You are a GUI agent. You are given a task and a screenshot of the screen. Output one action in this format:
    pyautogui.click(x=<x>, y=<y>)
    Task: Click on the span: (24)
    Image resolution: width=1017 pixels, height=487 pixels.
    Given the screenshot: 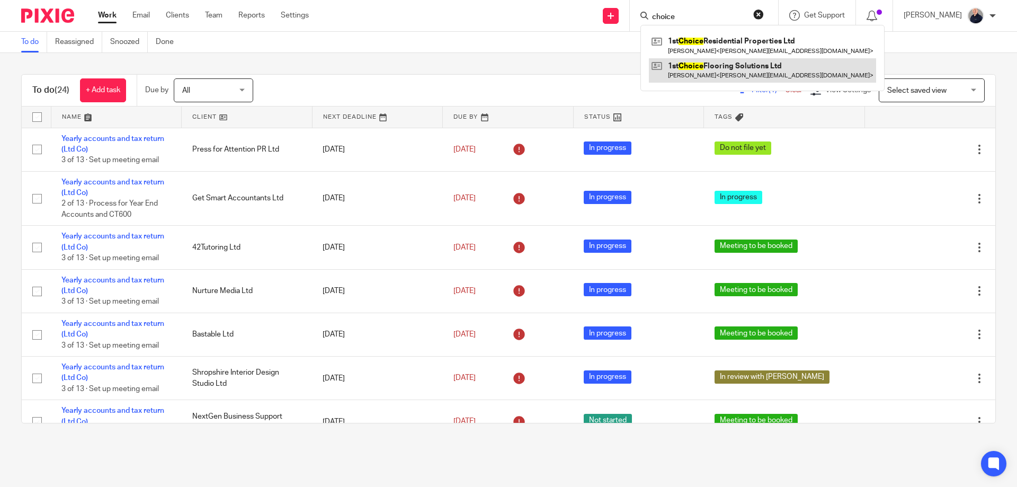 What is the action you would take?
    pyautogui.click(x=62, y=90)
    